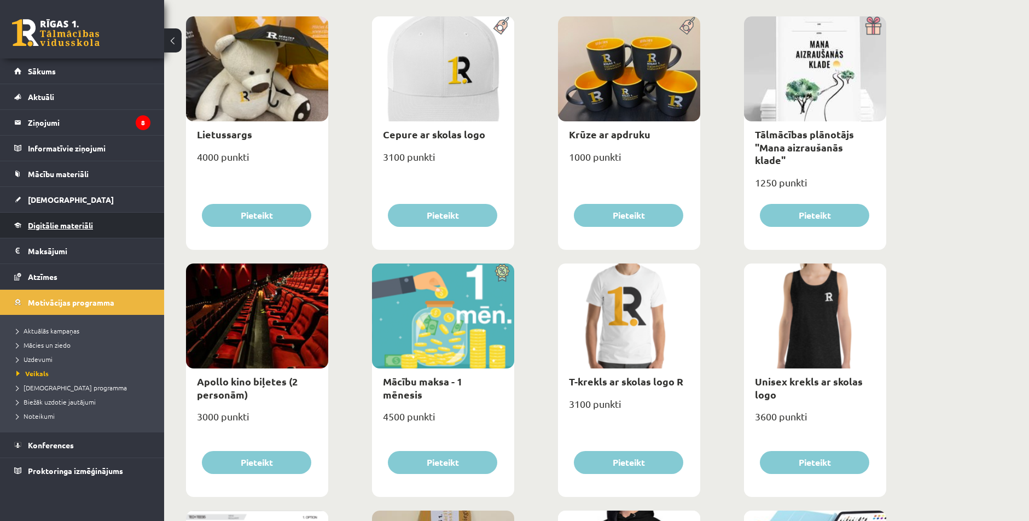 The image size is (1029, 521). What do you see at coordinates (89, 123) in the screenshot?
I see `legend: Ziņojumi` at bounding box center [89, 123].